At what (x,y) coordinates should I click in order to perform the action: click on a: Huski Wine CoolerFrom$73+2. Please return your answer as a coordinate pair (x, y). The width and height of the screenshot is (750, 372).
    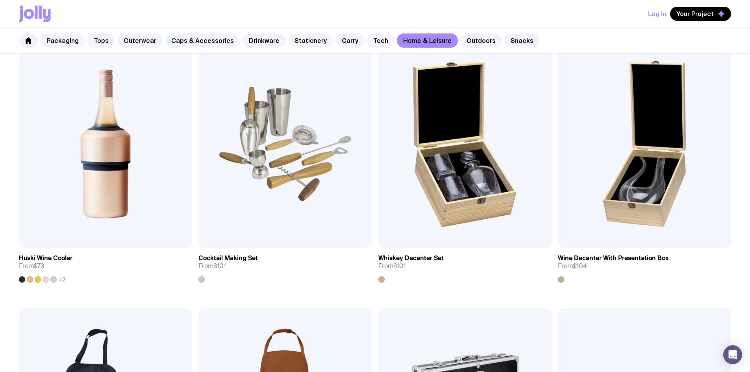
    Looking at the image, I should click on (105, 265).